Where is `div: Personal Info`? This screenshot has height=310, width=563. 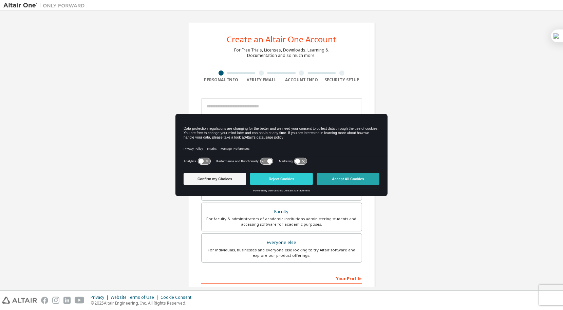
div: Personal Info is located at coordinates (221, 80).